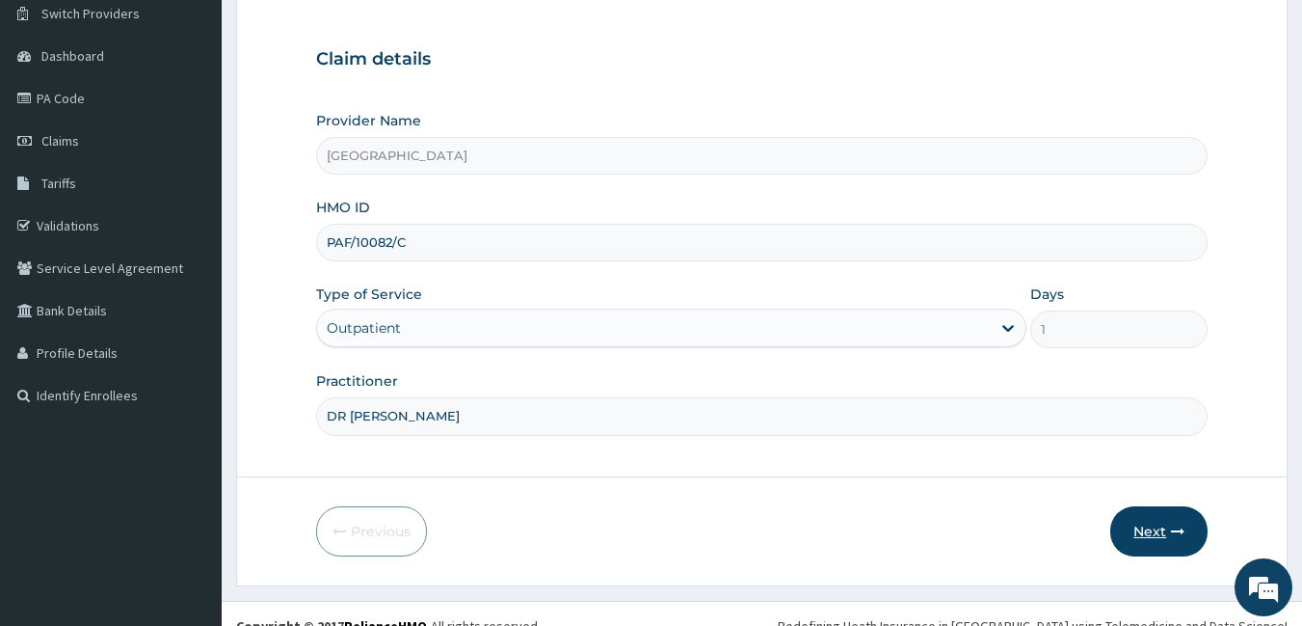 The width and height of the screenshot is (1302, 626). Describe the element at coordinates (188, 453) in the screenshot. I see `textarea: Type your message and hit 'Enter'` at that location.